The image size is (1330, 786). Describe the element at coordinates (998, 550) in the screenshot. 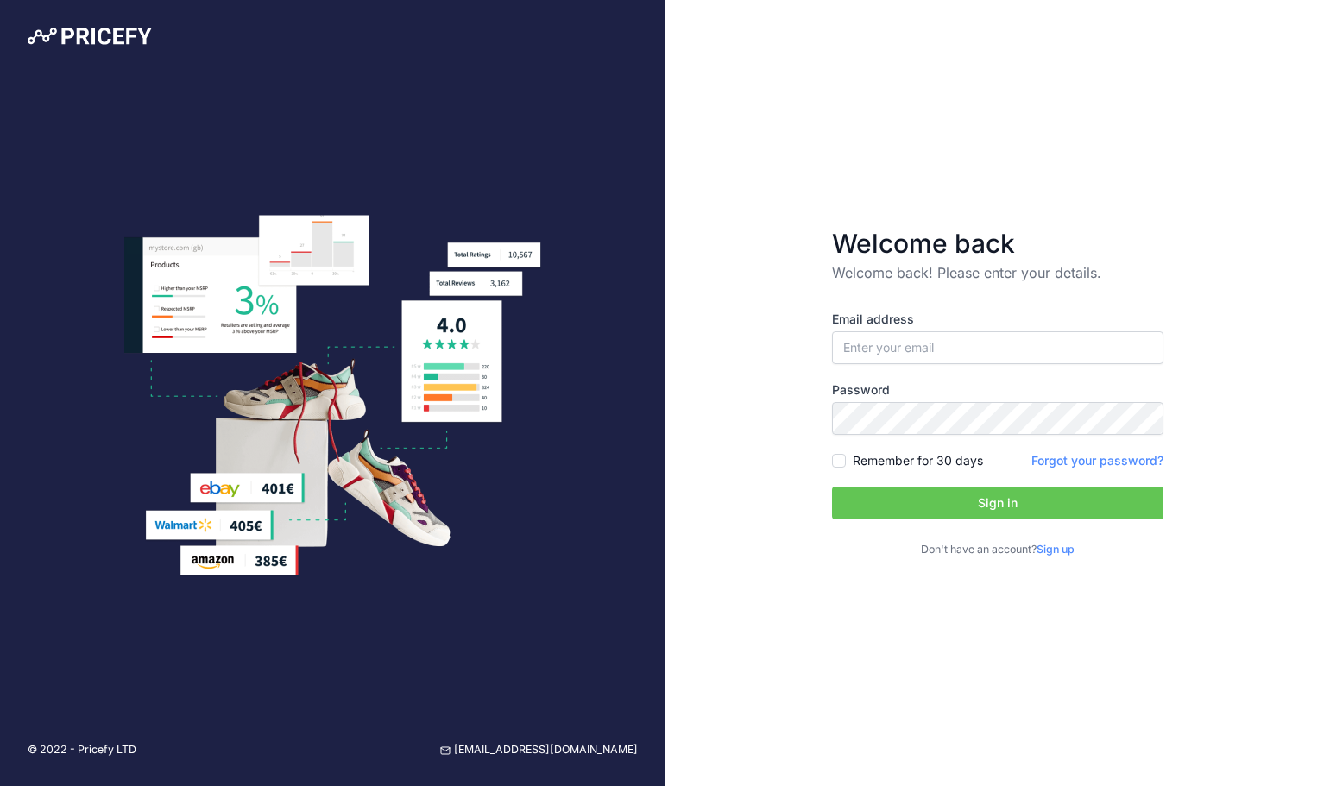

I see `p: Don't have an account?` at that location.